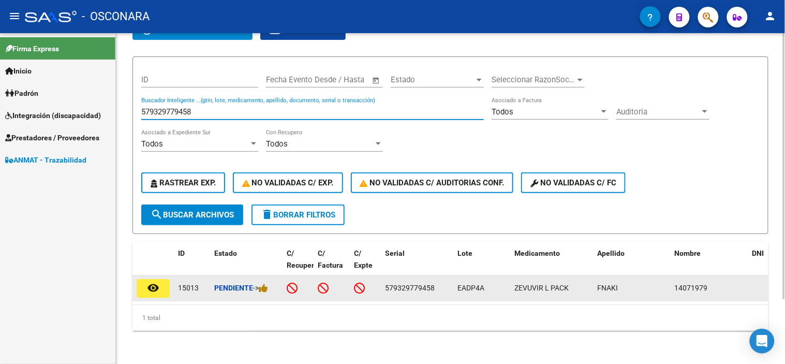 The width and height of the screenshot is (785, 364). I want to click on span: ID, so click(181, 253).